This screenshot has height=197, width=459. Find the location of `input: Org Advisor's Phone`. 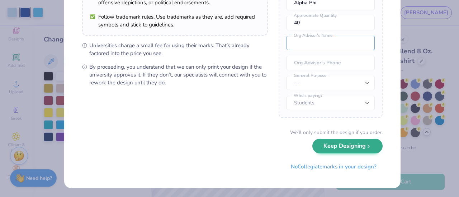

input: Org Advisor's Phone is located at coordinates (330, 63).